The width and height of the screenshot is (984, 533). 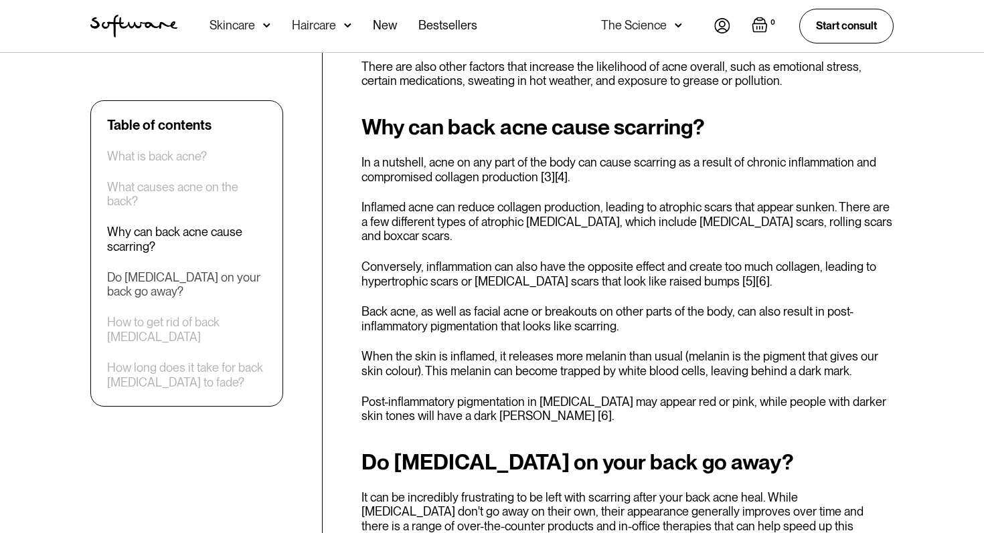 What do you see at coordinates (187, 194) in the screenshot?
I see `a: What causes acne on the back?` at bounding box center [187, 194].